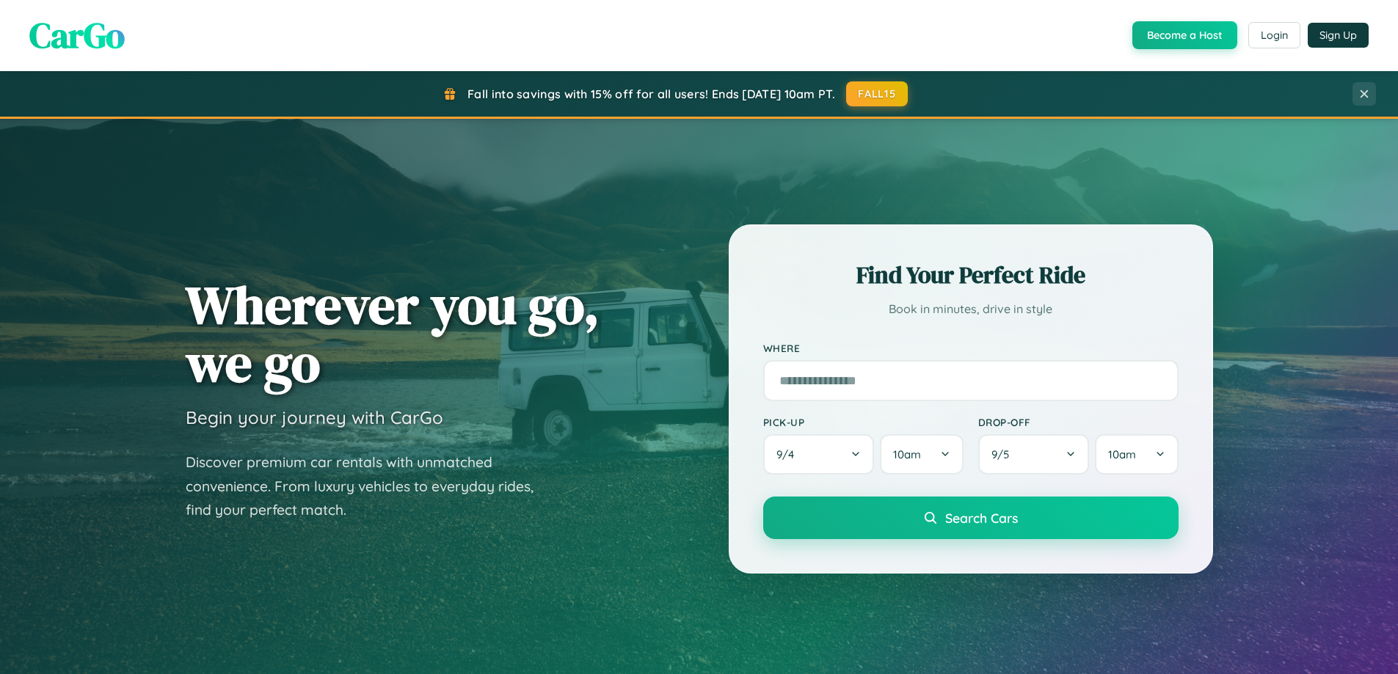 The image size is (1398, 674). What do you see at coordinates (369, 487) in the screenshot?
I see `p: Discover premium car rentals with unmatched convenience. From luxury vehicles to everyday rides, ...` at bounding box center [369, 487].